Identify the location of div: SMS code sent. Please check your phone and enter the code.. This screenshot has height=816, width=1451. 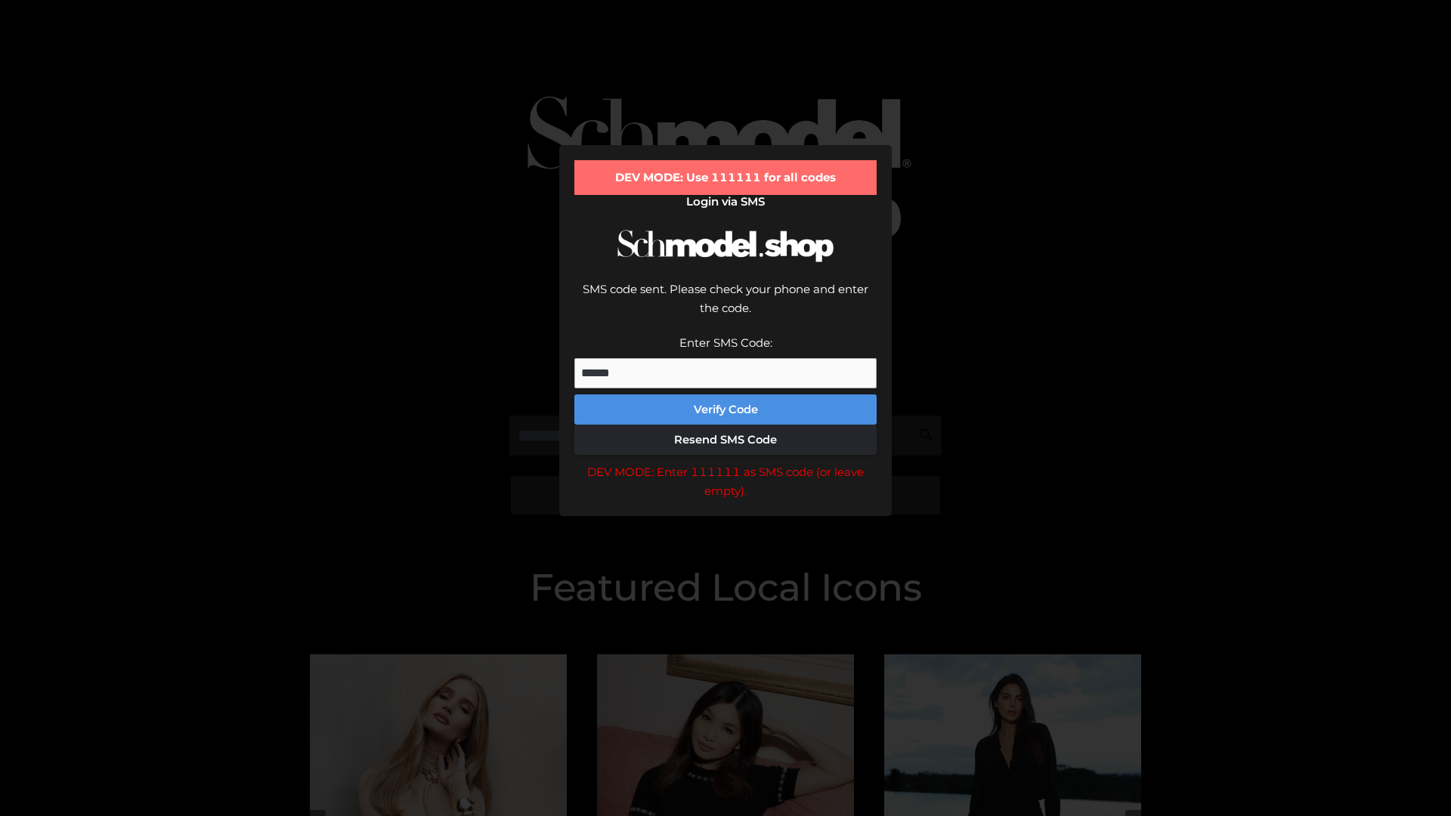
(725, 306).